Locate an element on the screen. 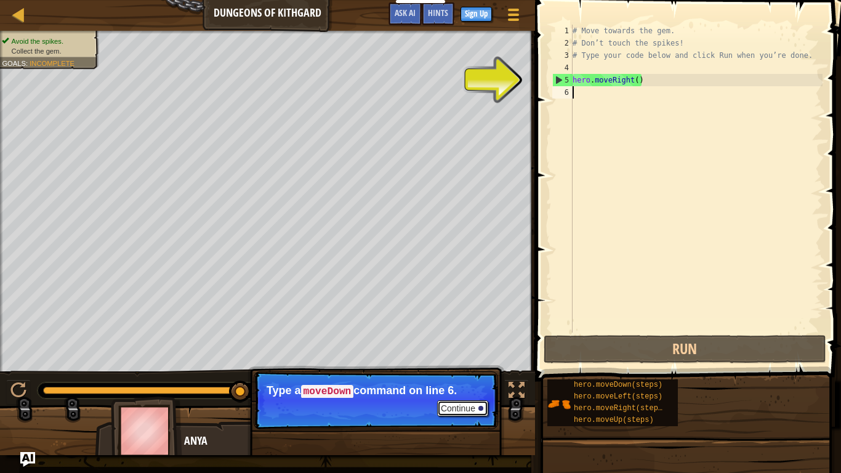 Image resolution: width=841 pixels, height=473 pixels. li: Avoid the spikes. is located at coordinates (47, 41).